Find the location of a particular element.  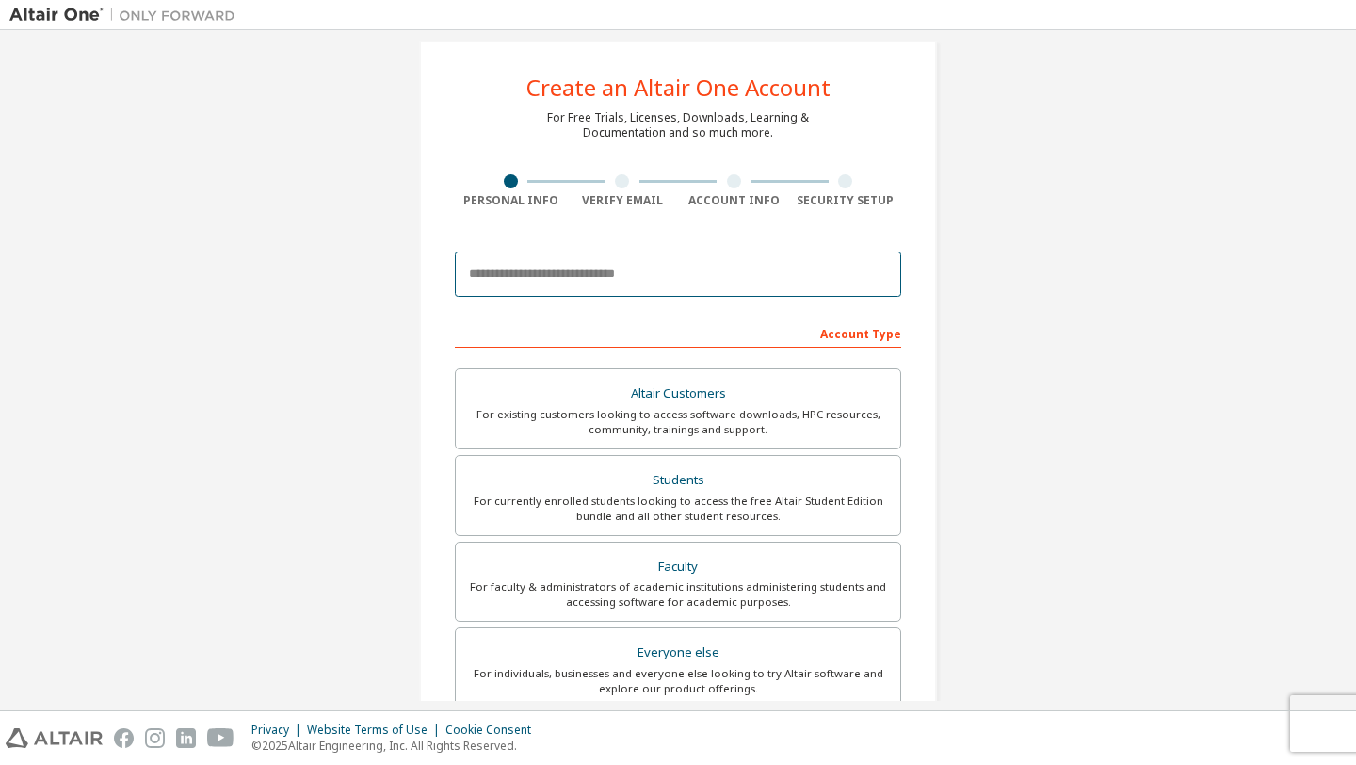

div: Create an Altair One Account is located at coordinates (678, 88).